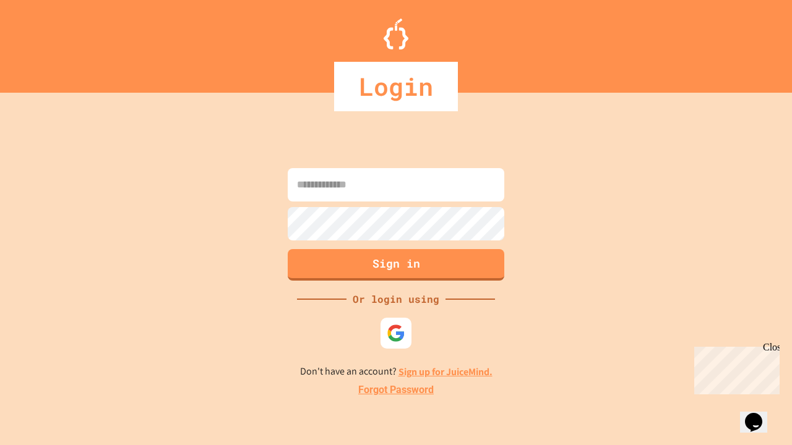 The image size is (792, 445). What do you see at coordinates (396, 299) in the screenshot?
I see `div: Or login using` at bounding box center [396, 299].